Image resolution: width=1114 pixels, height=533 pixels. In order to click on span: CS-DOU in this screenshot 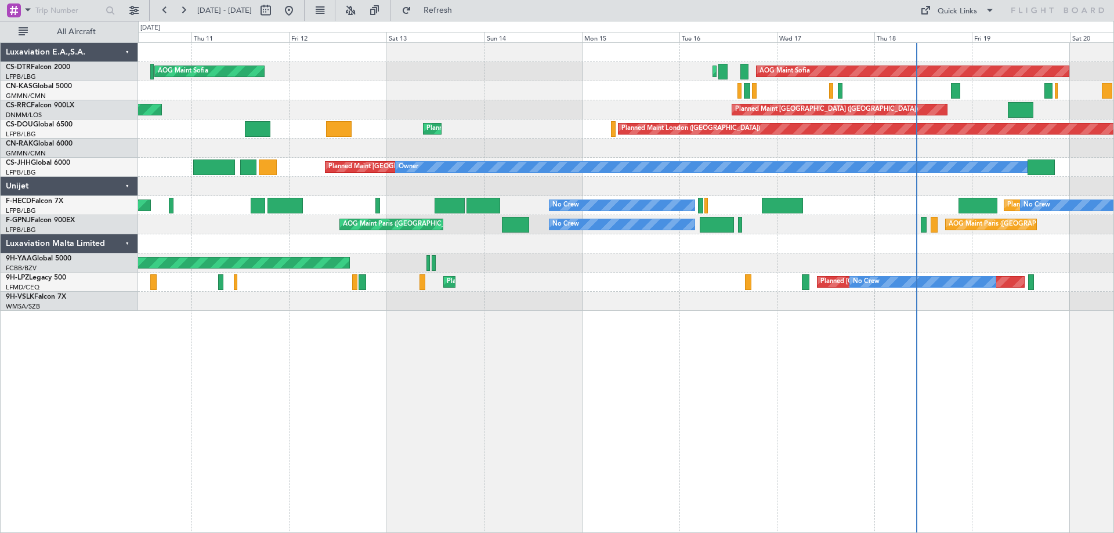, I will do `click(19, 125)`.